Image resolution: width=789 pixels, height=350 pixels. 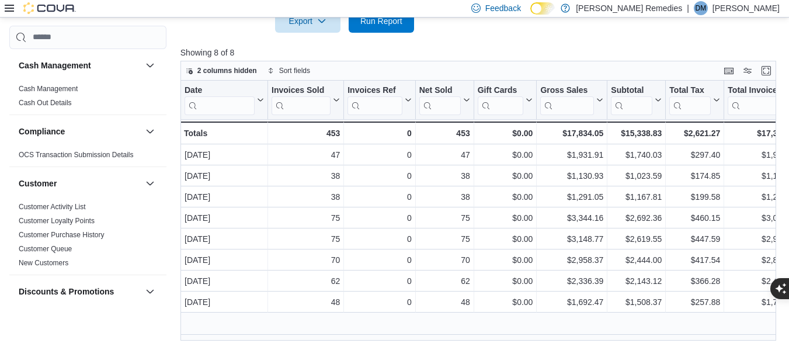 What do you see at coordinates (572, 218) in the screenshot?
I see `div: $3,344.16` at bounding box center [572, 218].